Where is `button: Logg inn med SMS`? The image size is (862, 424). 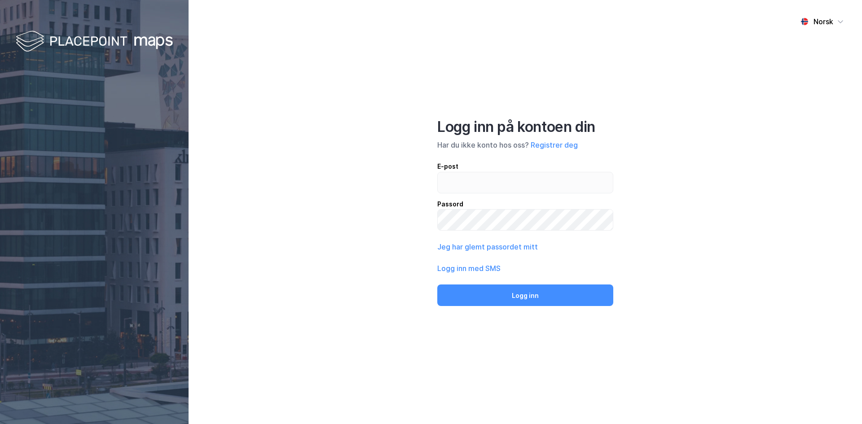
button: Logg inn med SMS is located at coordinates (468, 268).